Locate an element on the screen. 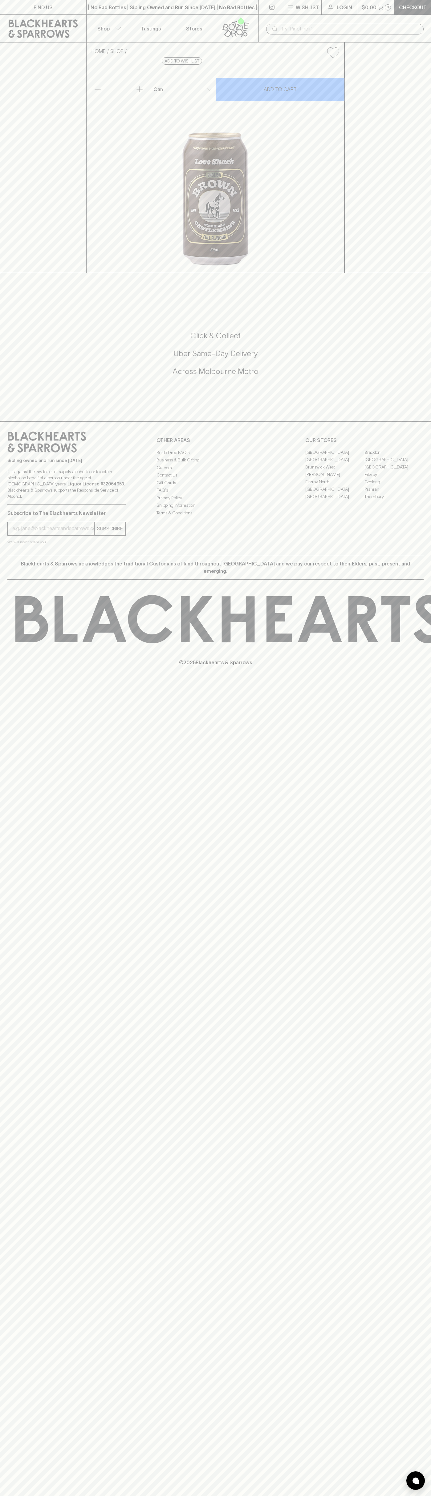 This screenshot has height=1496, width=431. h5: Uber Same-Day Delivery is located at coordinates (215, 353).